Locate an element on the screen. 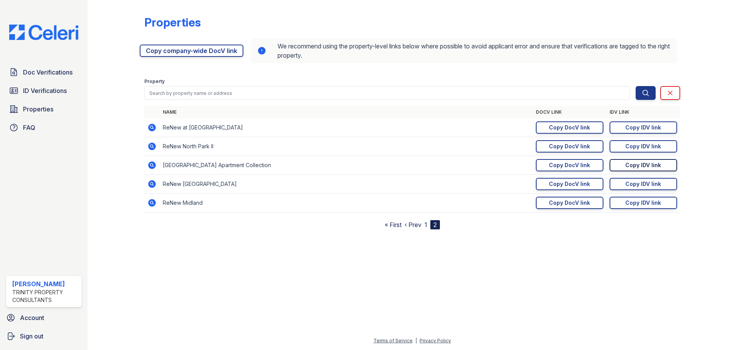 The width and height of the screenshot is (737, 350). div: Trinity Property Consultants is located at coordinates (45, 296).